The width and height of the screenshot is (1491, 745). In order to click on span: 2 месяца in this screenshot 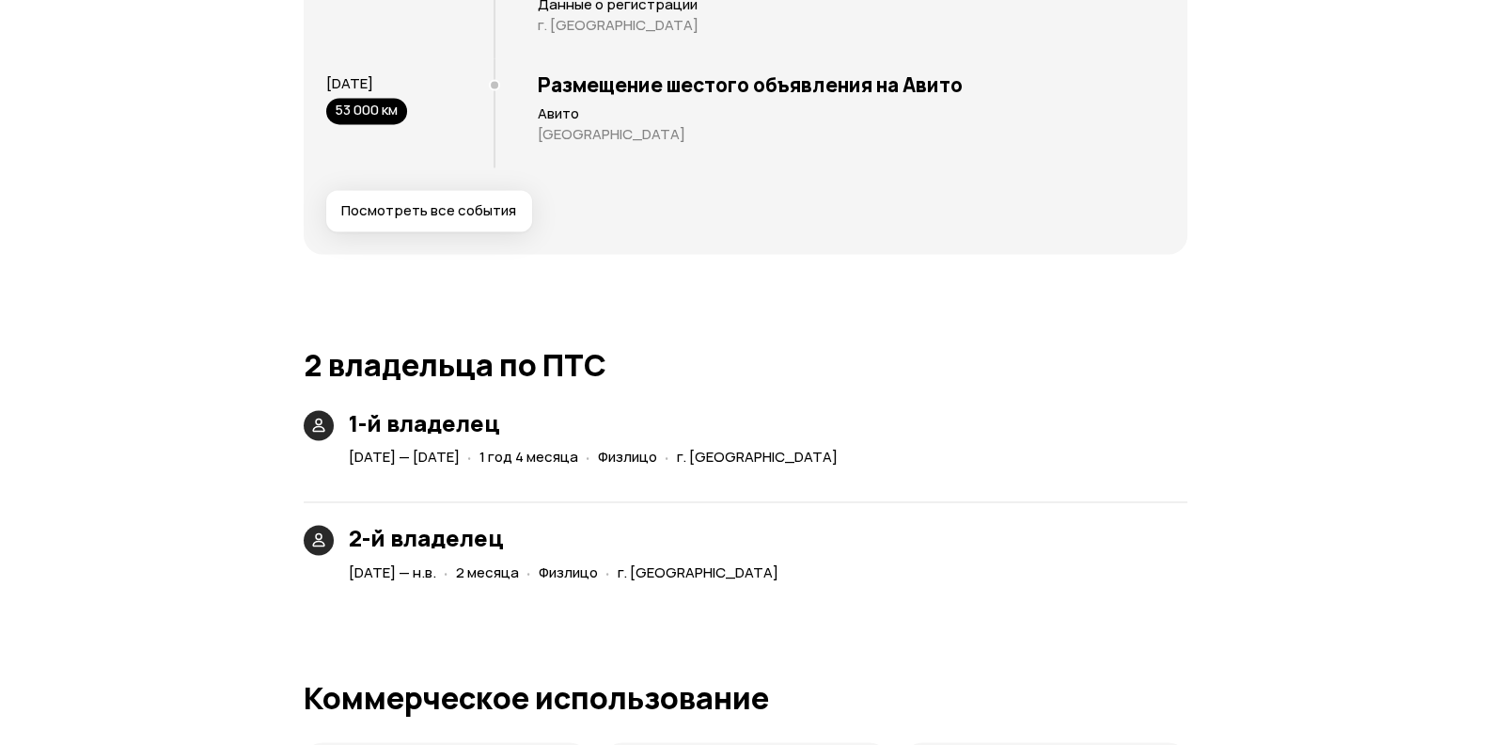, I will do `click(487, 571)`.